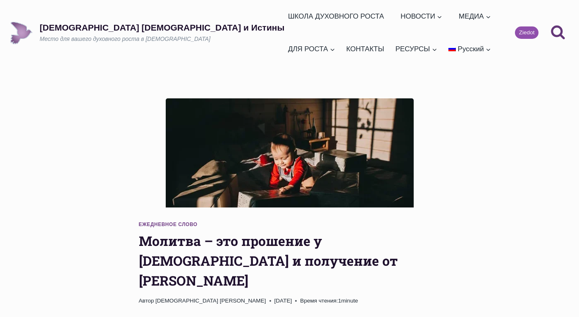 Image resolution: width=579 pixels, height=317 pixels. I want to click on span: 1, so click(329, 301).